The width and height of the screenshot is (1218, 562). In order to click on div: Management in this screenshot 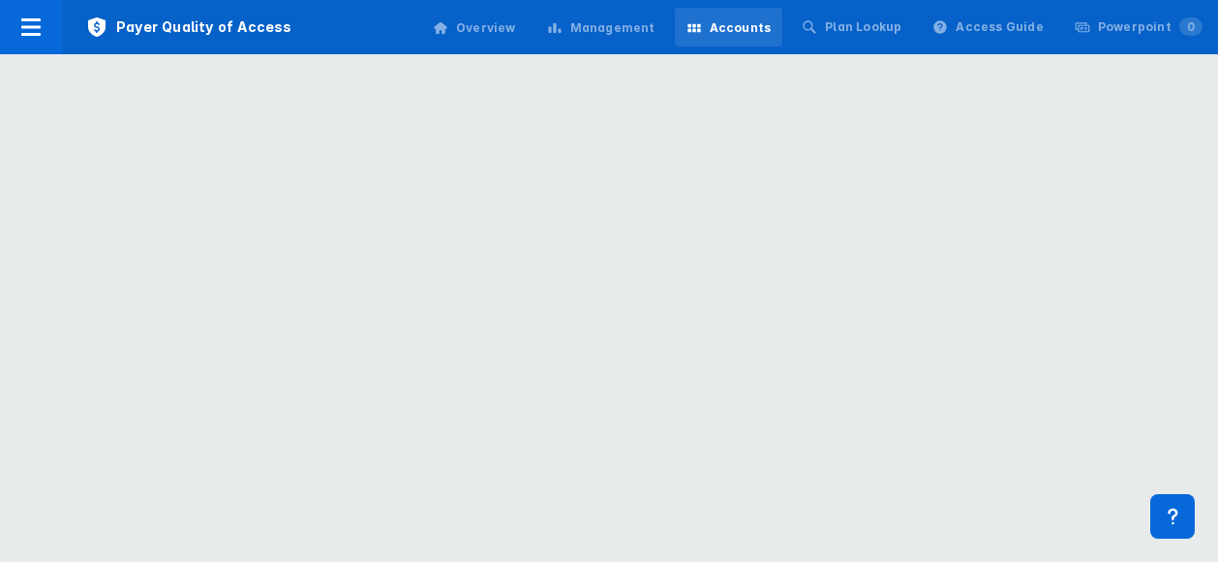, I will do `click(613, 28)`.